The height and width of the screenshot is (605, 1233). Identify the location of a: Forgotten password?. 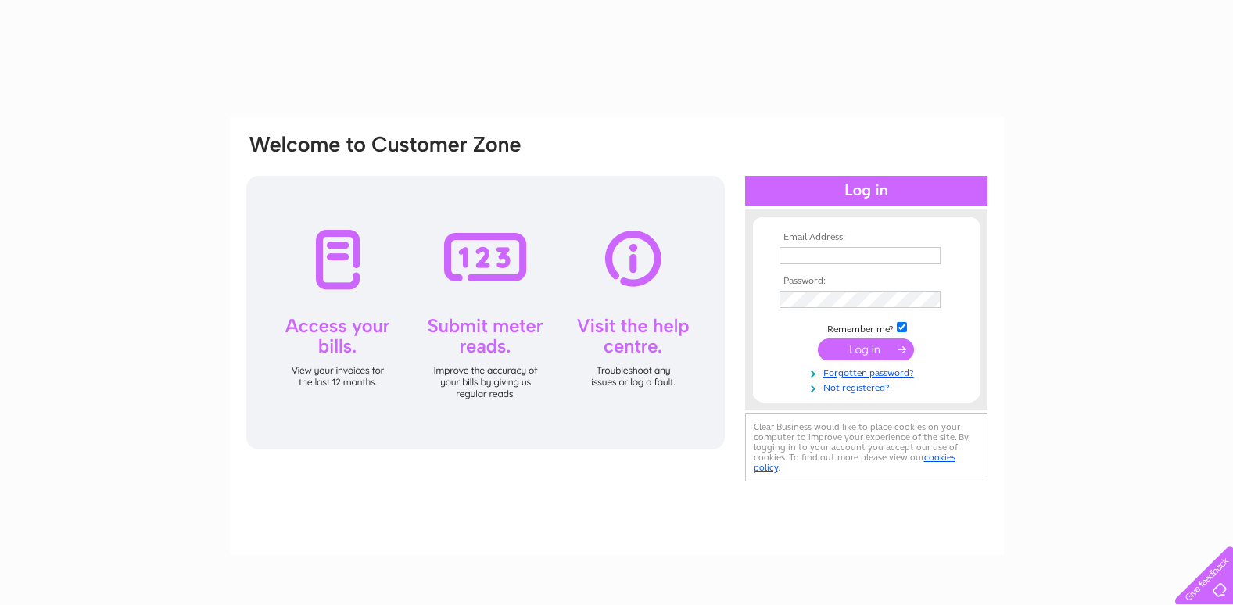
(868, 372).